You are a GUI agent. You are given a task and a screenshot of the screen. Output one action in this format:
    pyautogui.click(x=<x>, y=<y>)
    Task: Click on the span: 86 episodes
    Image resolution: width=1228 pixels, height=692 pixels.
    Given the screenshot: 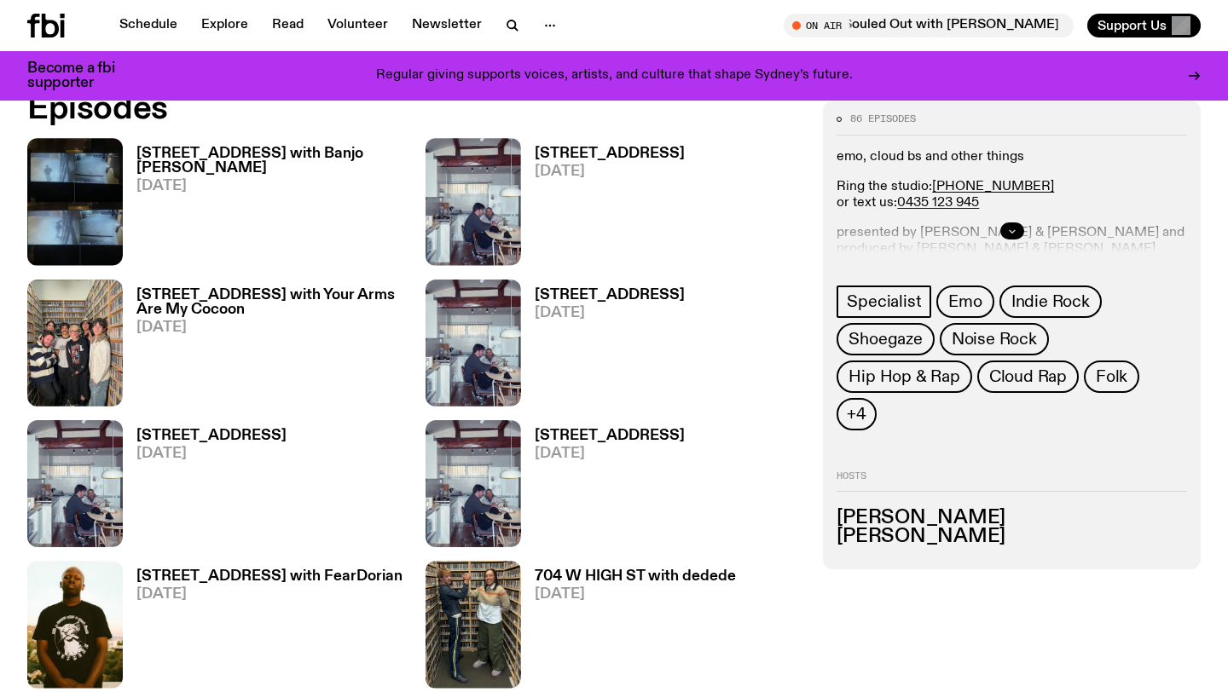 What is the action you would take?
    pyautogui.click(x=883, y=119)
    